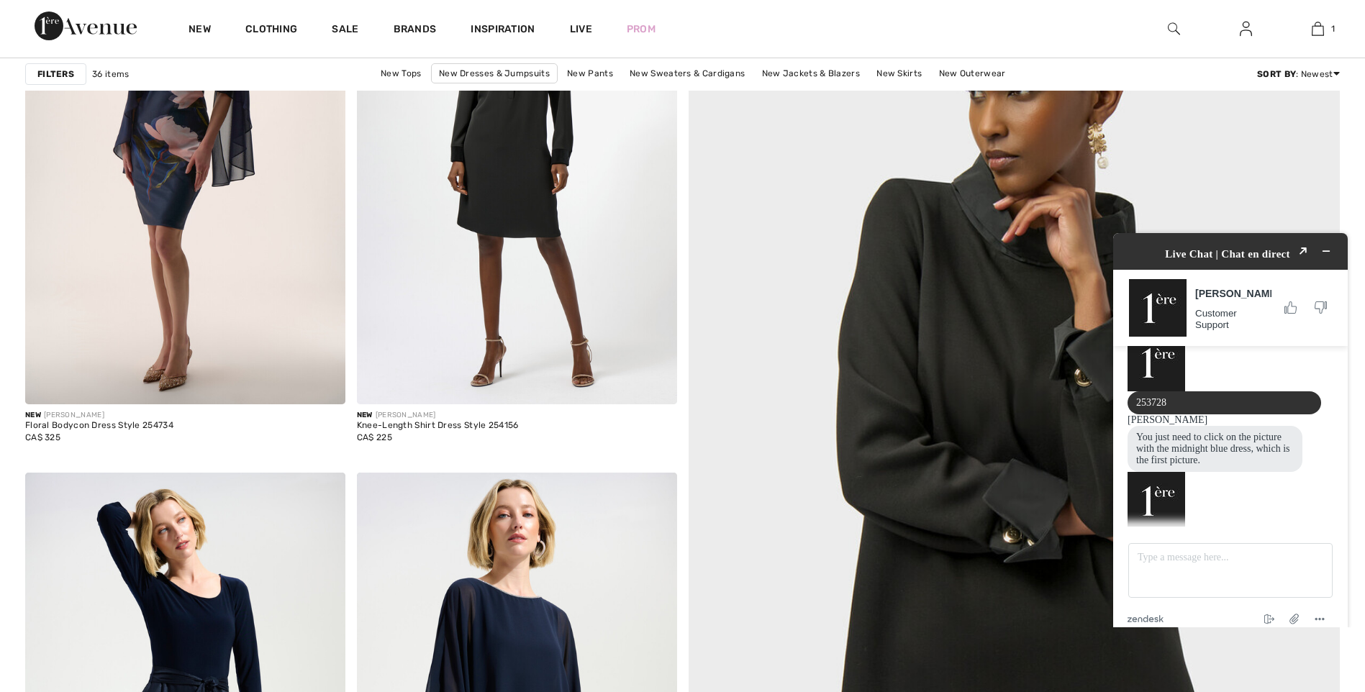 This screenshot has width=1365, height=692. What do you see at coordinates (1298, 74) in the screenshot?
I see `div: : Newest` at bounding box center [1298, 74].